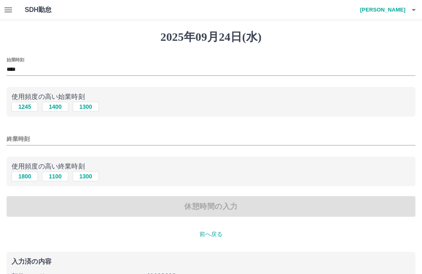 The width and height of the screenshot is (422, 274). Describe the element at coordinates (55, 176) in the screenshot. I see `button: 1100` at that location.